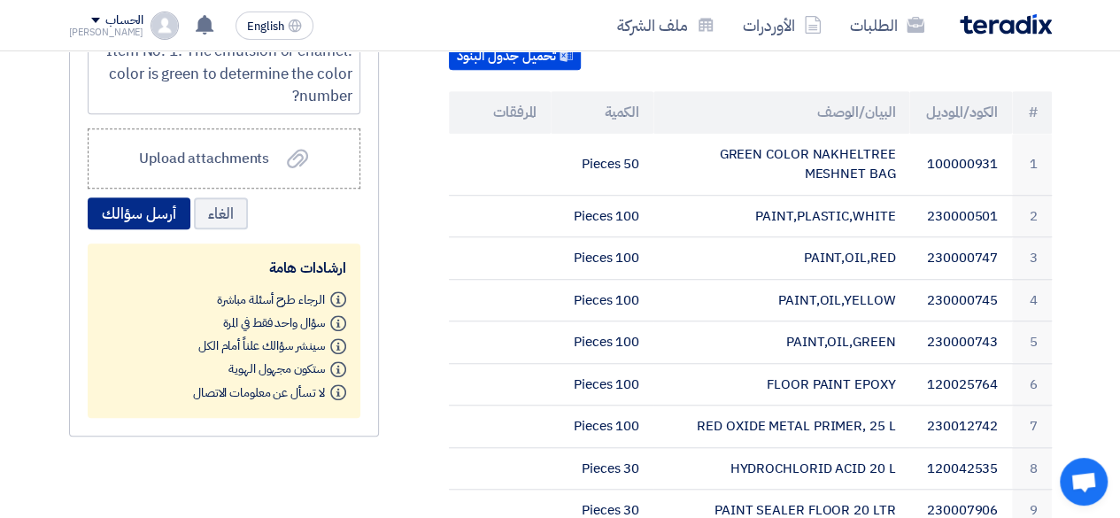 The image size is (1120, 518). What do you see at coordinates (124, 20) in the screenshot?
I see `div: الحساب` at bounding box center [124, 20].